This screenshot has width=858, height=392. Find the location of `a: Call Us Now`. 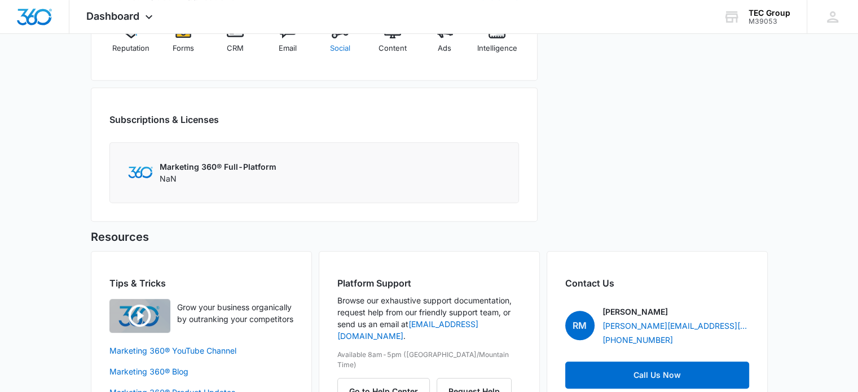

a: Call Us Now is located at coordinates (657, 375).